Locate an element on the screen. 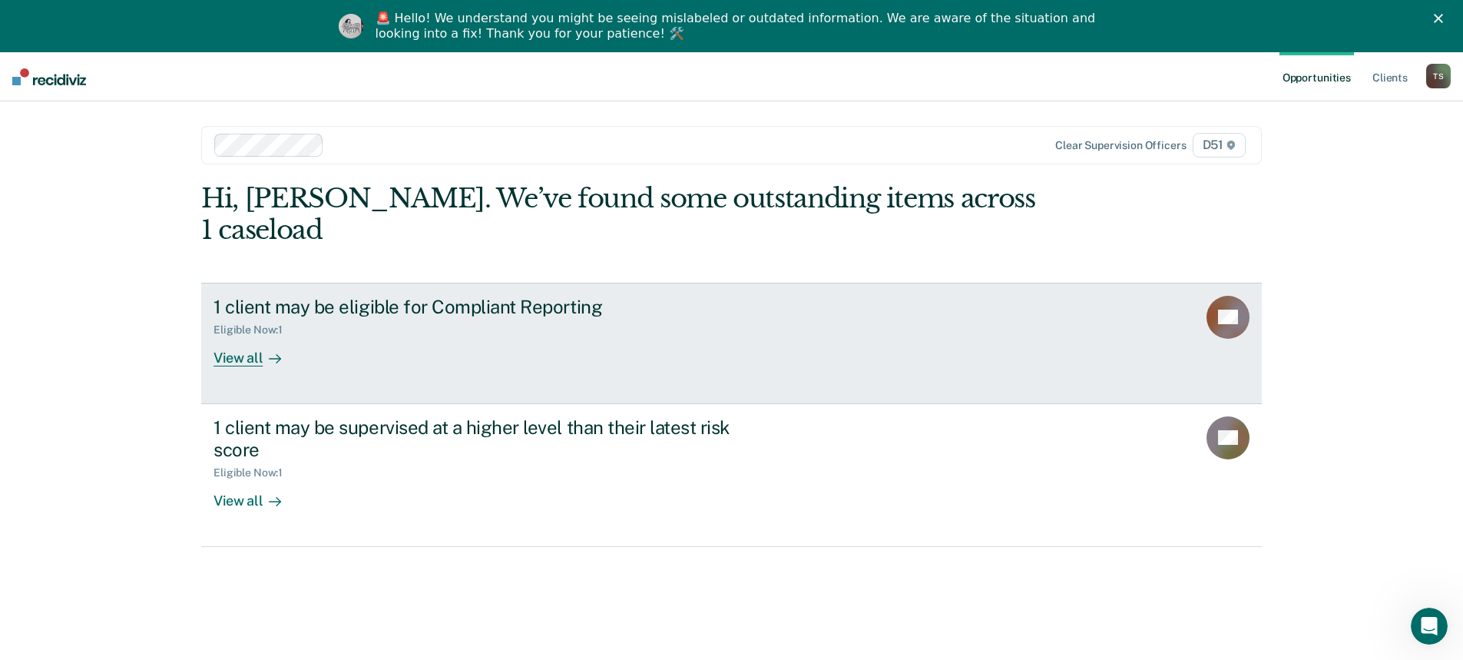 The height and width of the screenshot is (660, 1463). div: 1 client may be eligible for Compliant Reporting is located at coordinates (483, 306).